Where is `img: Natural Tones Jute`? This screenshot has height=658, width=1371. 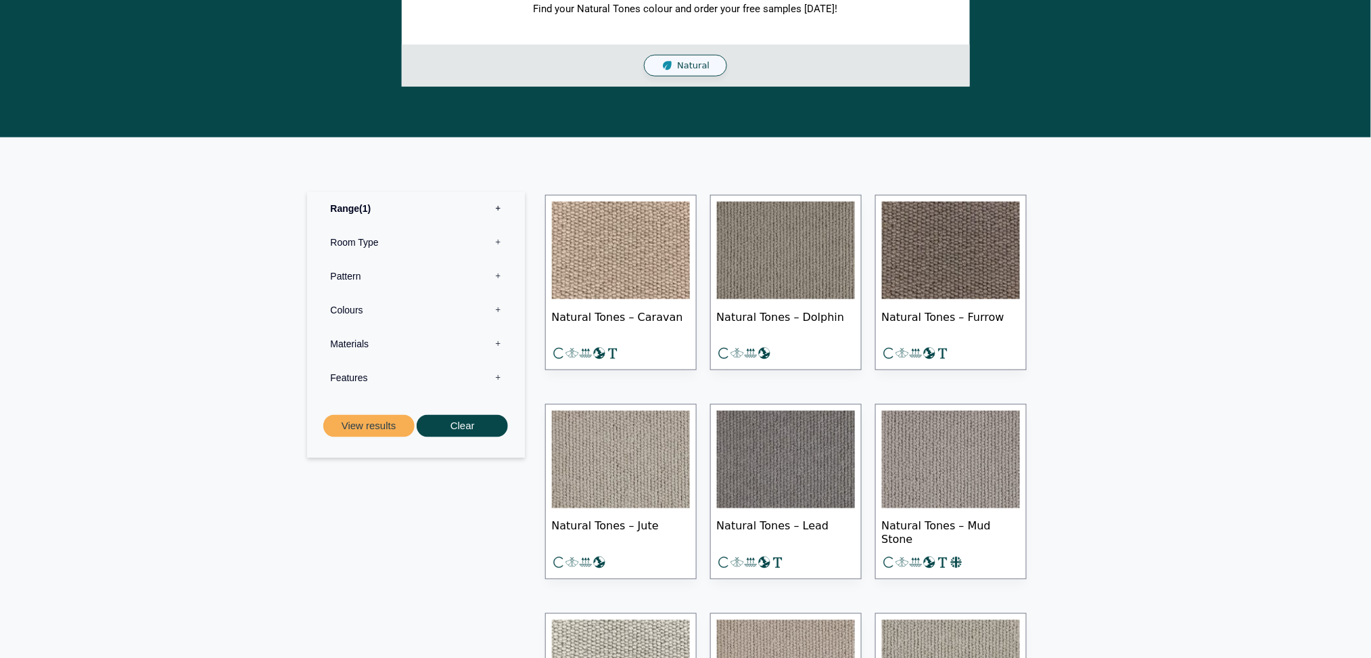
img: Natural Tones Jute is located at coordinates (621, 459).